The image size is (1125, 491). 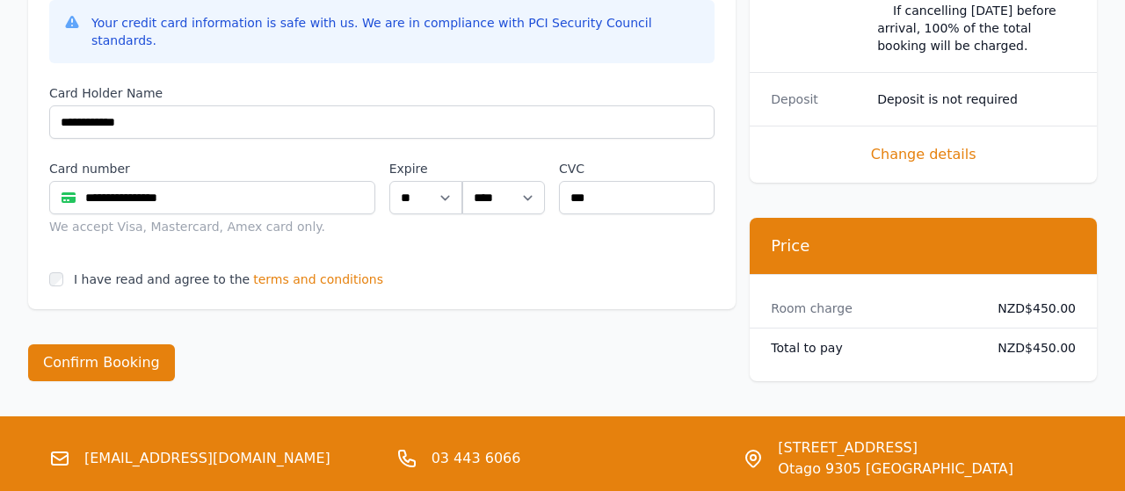 What do you see at coordinates (870, 348) in the screenshot?
I see `dt: Total to pay` at bounding box center [870, 348].